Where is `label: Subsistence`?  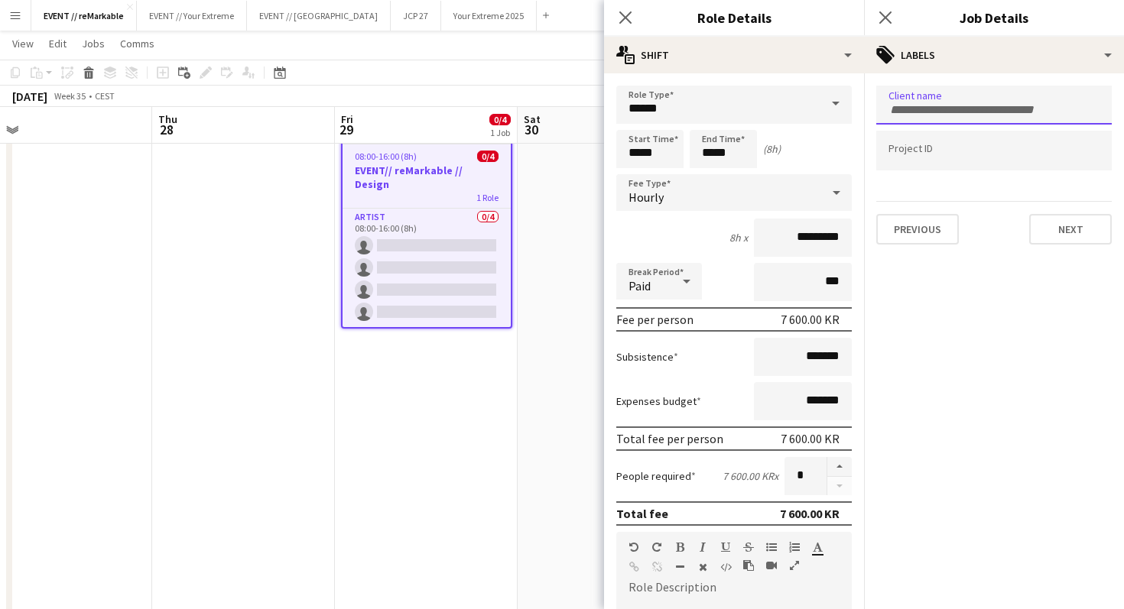 label: Subsistence is located at coordinates (647, 357).